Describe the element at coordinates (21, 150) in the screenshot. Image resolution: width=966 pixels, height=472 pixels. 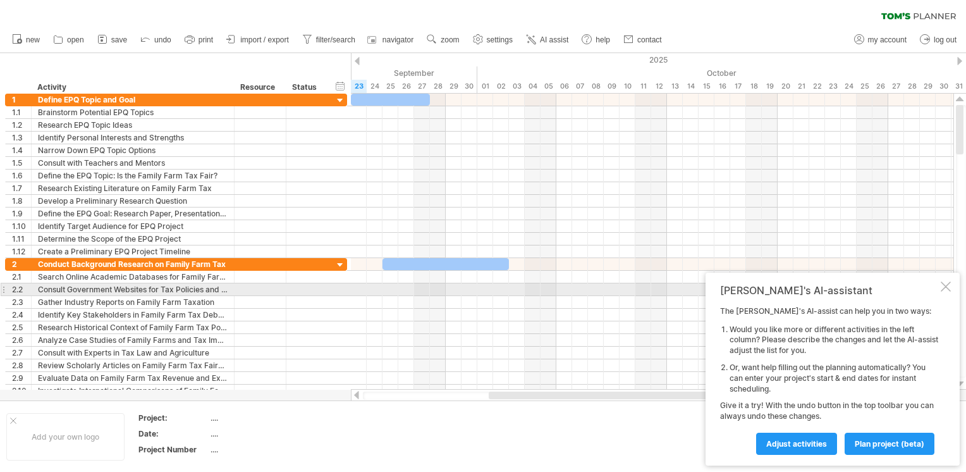
I see `div: 1.4` at that location.